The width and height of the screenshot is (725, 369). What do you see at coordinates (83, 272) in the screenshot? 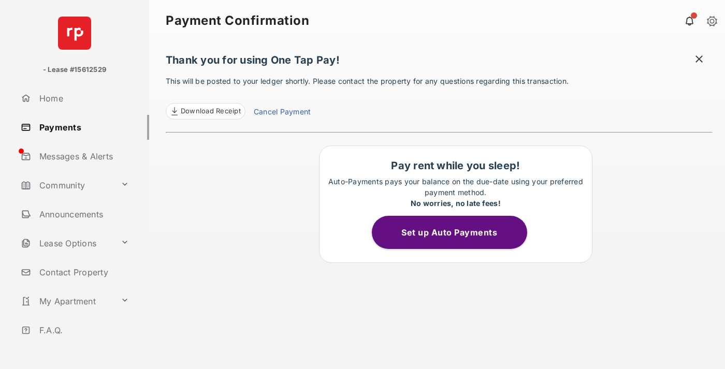
I see `a: Contact Property` at bounding box center [83, 272].